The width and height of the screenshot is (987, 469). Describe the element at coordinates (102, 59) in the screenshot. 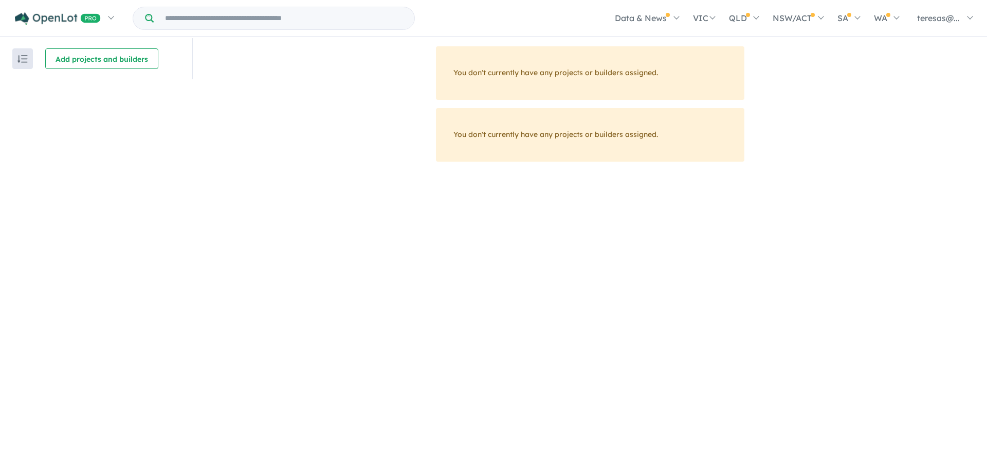

I see `button: Add projects and builders` at that location.